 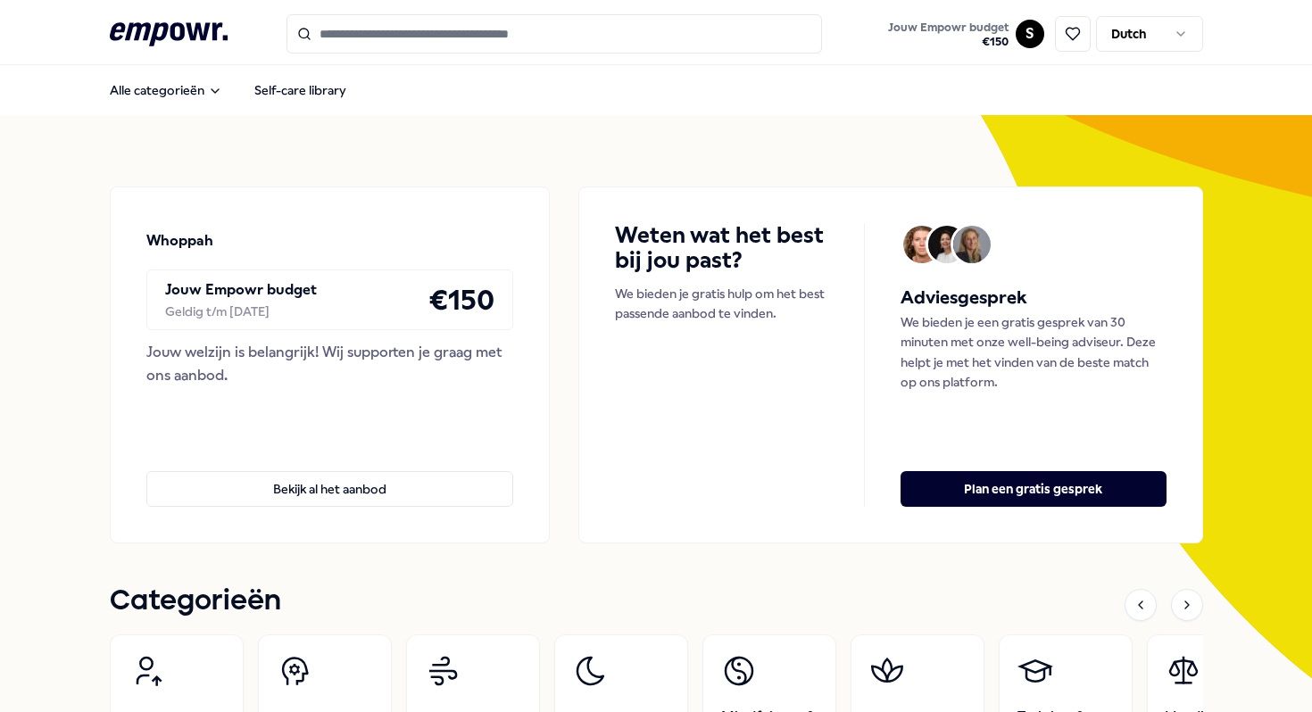 I want to click on h1: Categorieën, so click(x=195, y=601).